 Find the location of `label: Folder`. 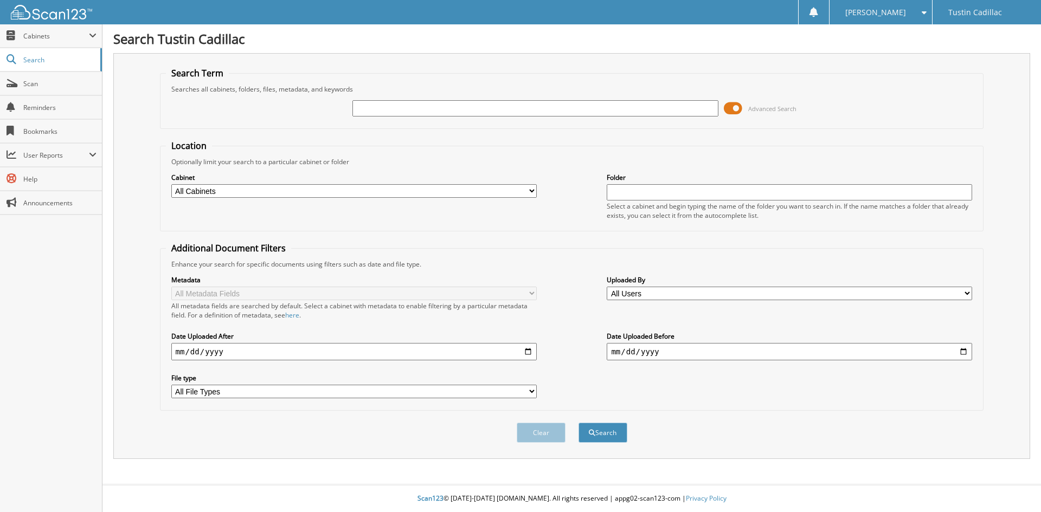

label: Folder is located at coordinates (790, 177).